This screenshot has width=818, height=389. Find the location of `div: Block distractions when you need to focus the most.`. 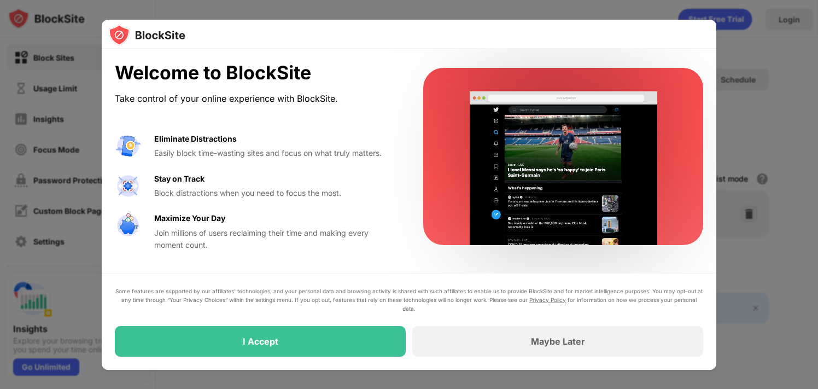

div: Block distractions when you need to focus the most. is located at coordinates (276, 193).